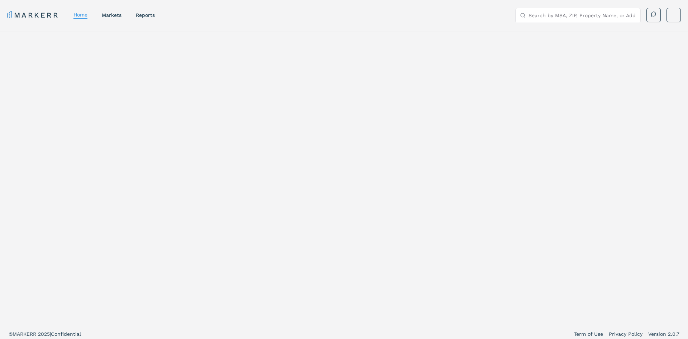 This screenshot has width=688, height=339. Describe the element at coordinates (589, 334) in the screenshot. I see `a: Term of Use` at that location.